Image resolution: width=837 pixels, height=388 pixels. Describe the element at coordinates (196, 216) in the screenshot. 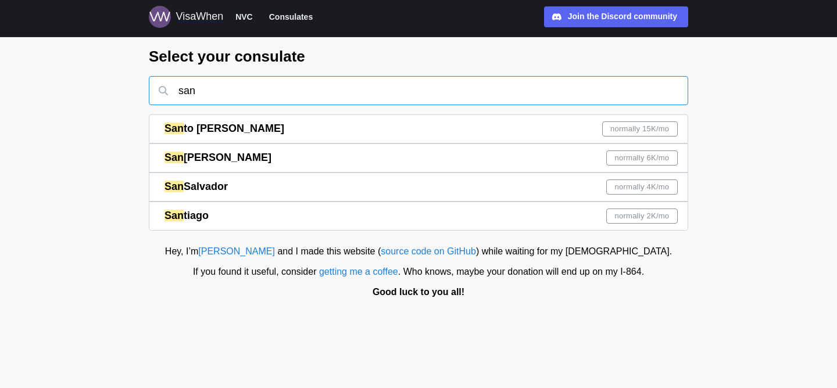

I see `span: tiago` at that location.